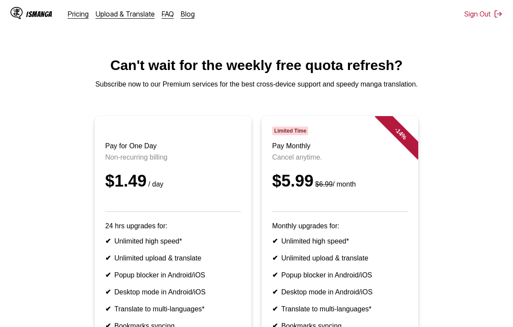 The height and width of the screenshot is (327, 513). What do you see at coordinates (498, 14) in the screenshot?
I see `img: Sign out` at bounding box center [498, 14].